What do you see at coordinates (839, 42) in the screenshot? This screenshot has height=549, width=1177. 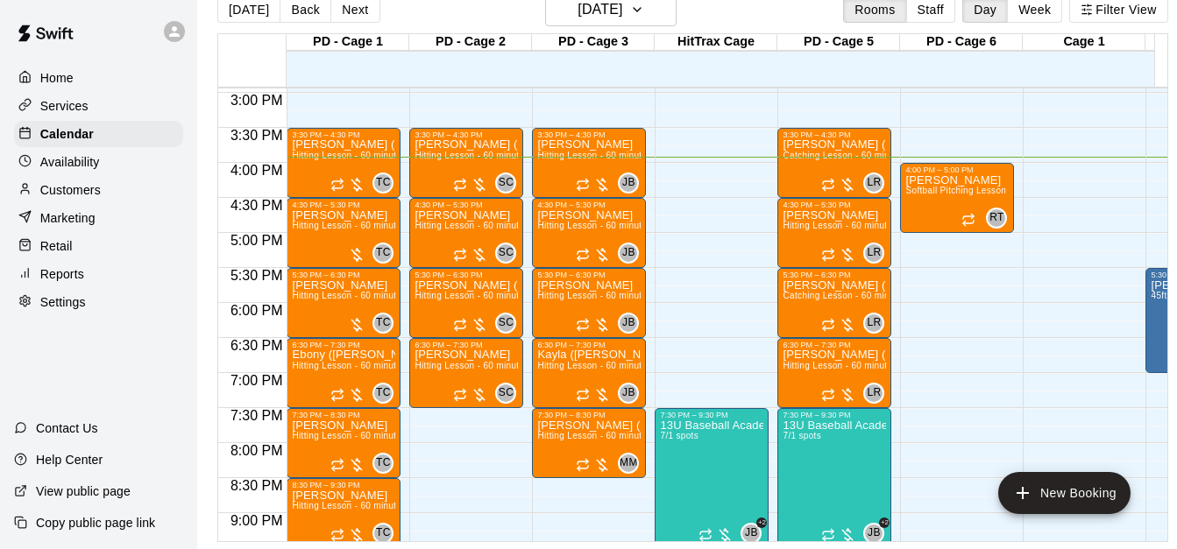 I see `div: PD - Cage 5` at bounding box center [839, 42].